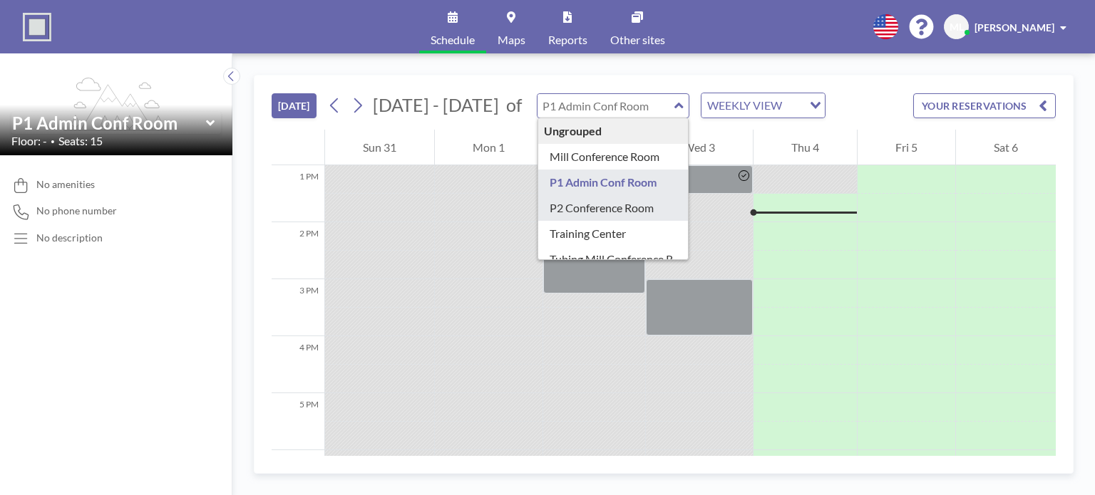  I want to click on div: Sun 31, so click(379, 148).